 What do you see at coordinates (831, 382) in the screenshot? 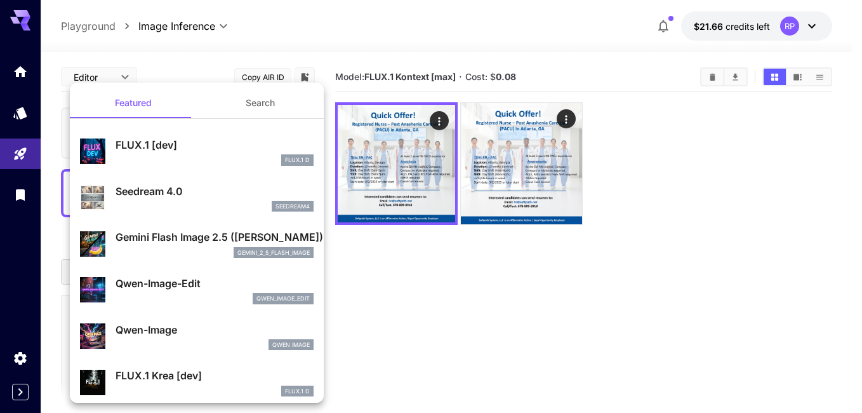
I see `div: Chat Widget` at bounding box center [831, 382].